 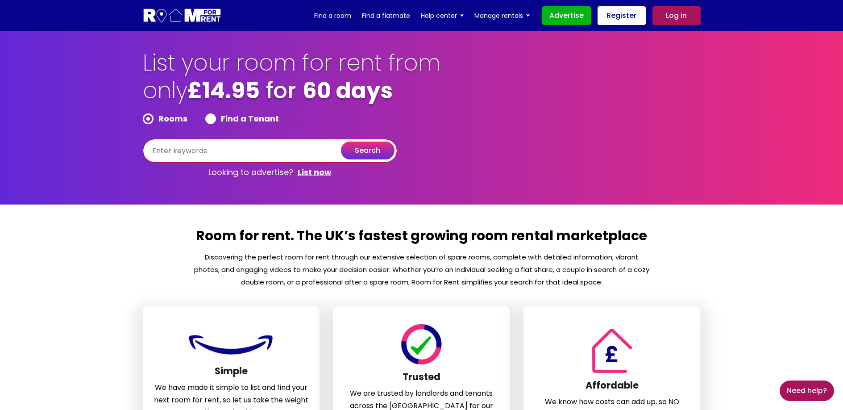 What do you see at coordinates (807, 390) in the screenshot?
I see `a: Need Help?` at bounding box center [807, 390].